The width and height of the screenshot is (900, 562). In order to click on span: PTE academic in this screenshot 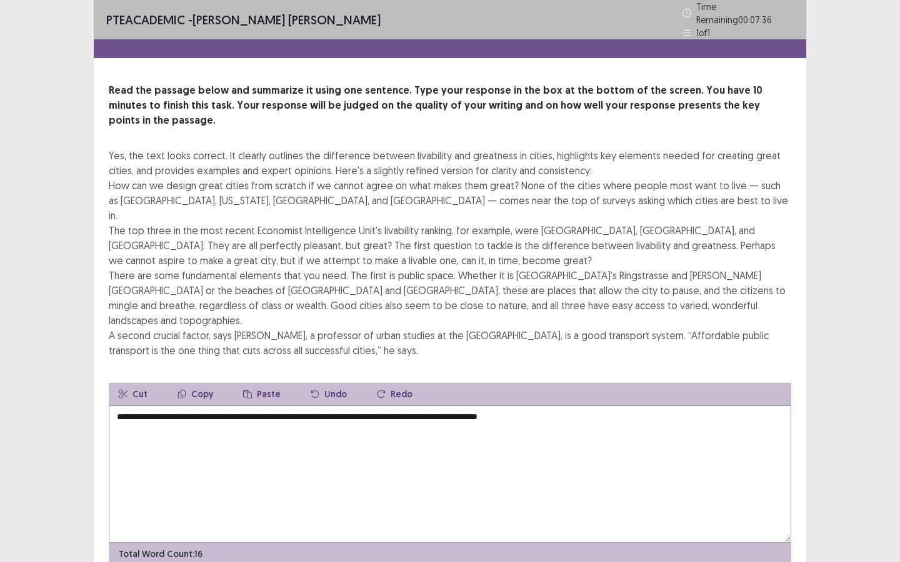, I will do `click(146, 19)`.